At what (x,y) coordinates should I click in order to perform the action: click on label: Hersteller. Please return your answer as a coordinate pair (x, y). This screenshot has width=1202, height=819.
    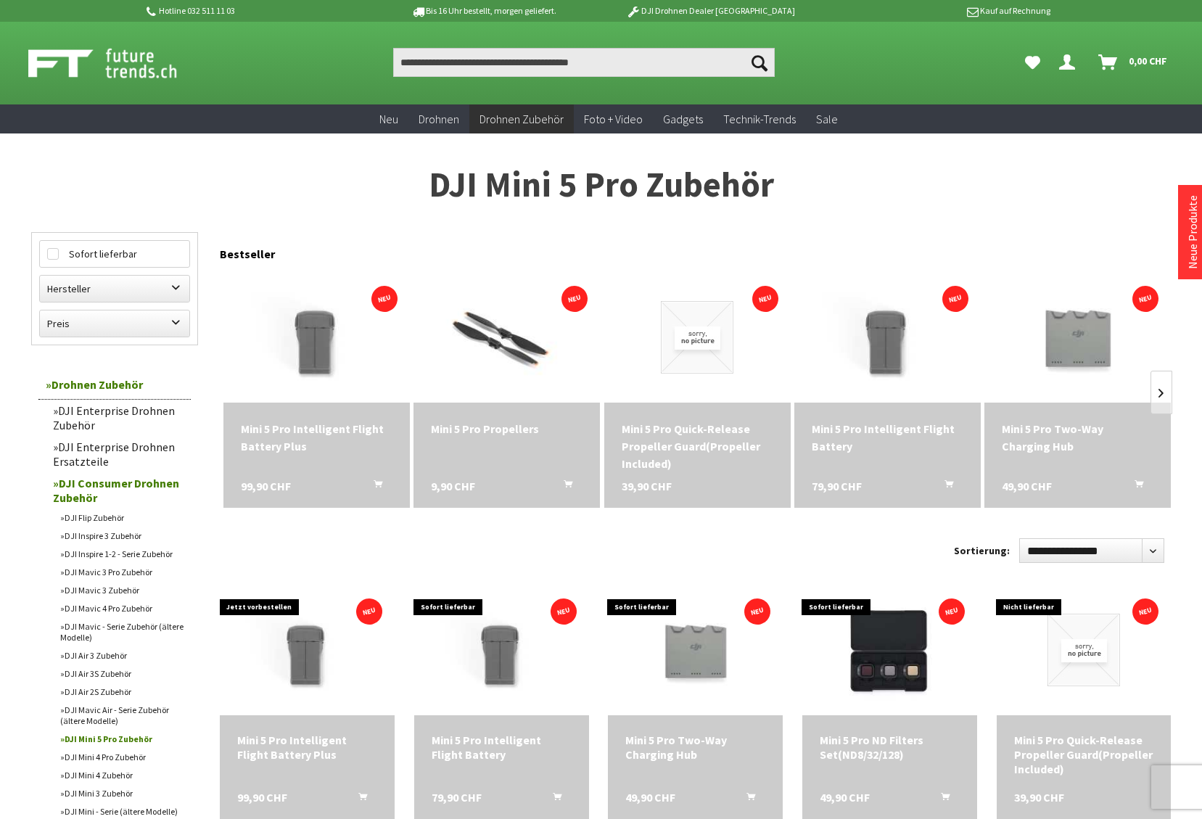
    Looking at the image, I should click on (115, 289).